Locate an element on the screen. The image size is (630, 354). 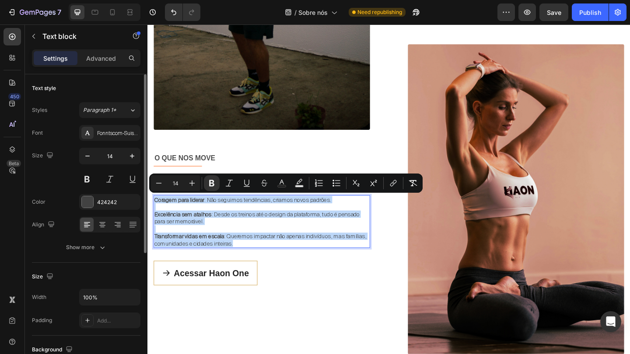
div: Font is located at coordinates (37, 133).